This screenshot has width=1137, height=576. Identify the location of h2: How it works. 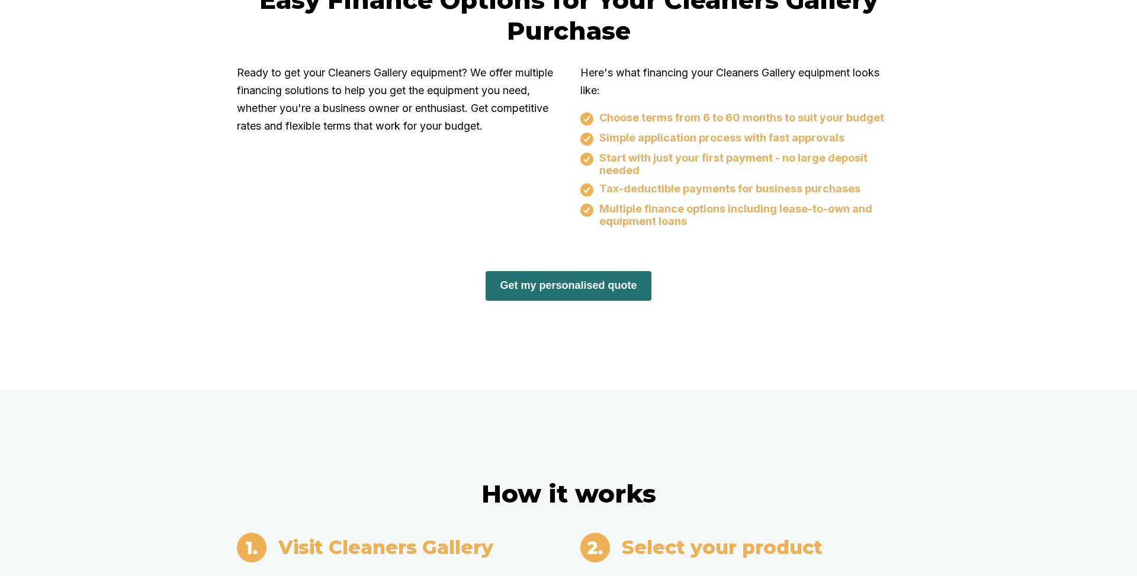
(569, 494).